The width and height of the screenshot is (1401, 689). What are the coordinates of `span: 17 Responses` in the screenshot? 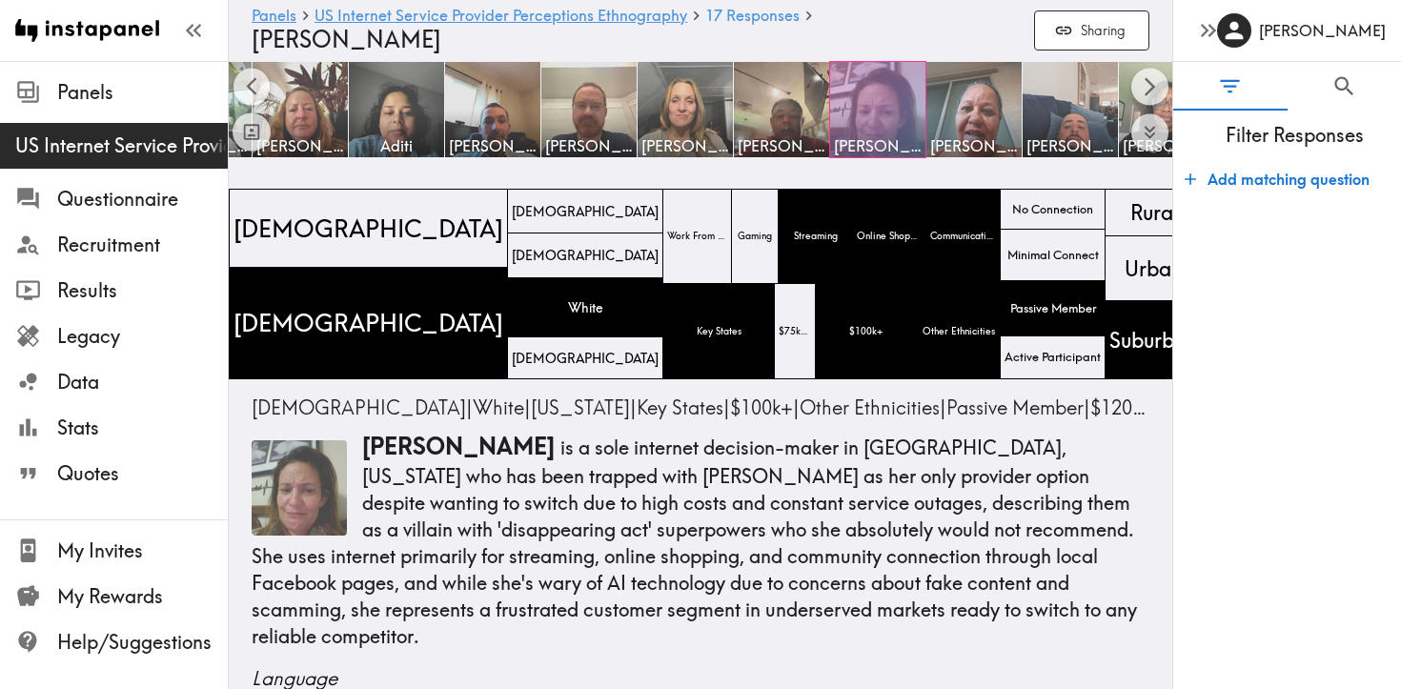 It's located at (752, 15).